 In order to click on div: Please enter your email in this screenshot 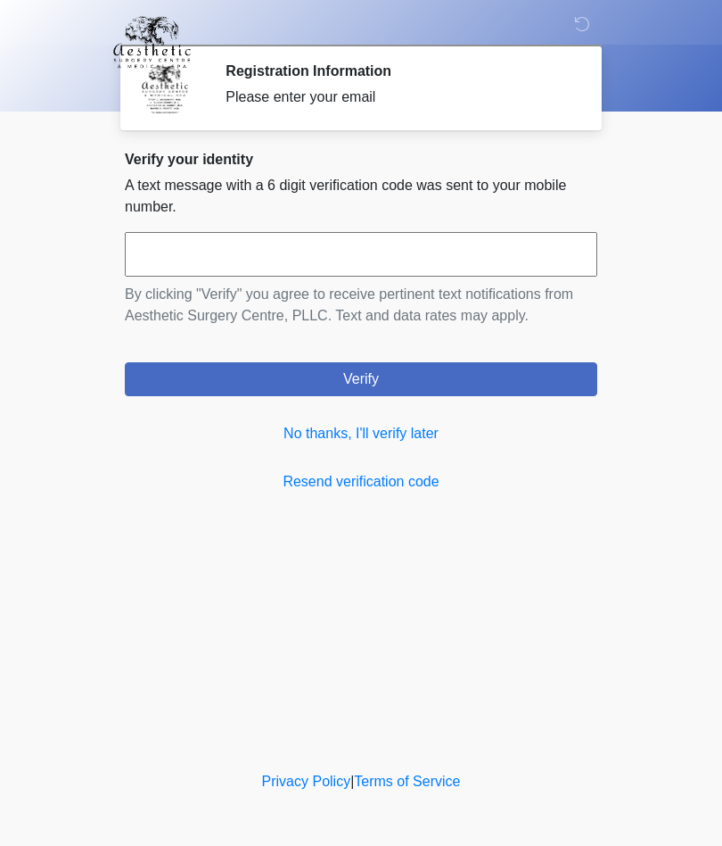, I will do `click(398, 97)`.